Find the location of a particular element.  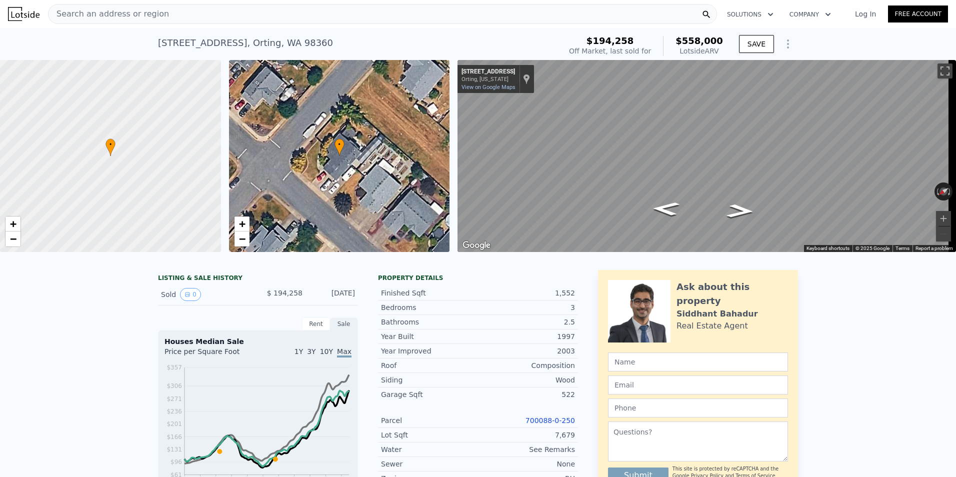

div: Sold is located at coordinates (206, 295).